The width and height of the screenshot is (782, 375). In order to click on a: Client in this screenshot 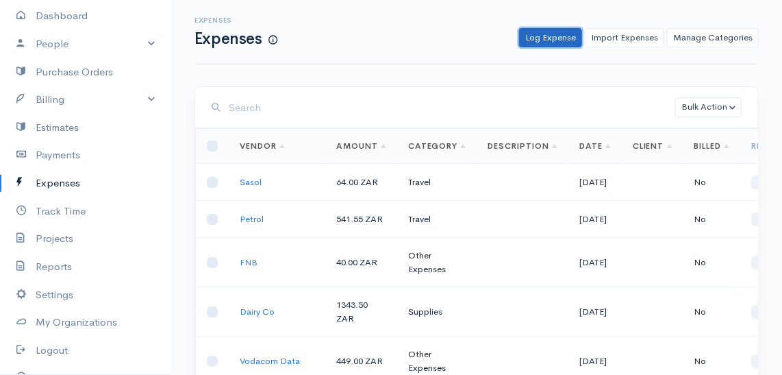, I will do `click(653, 146)`.